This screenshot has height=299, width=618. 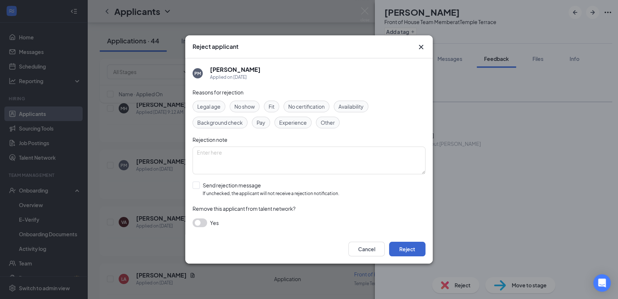 What do you see at coordinates (220, 122) in the screenshot?
I see `span: Background check` at bounding box center [220, 122].